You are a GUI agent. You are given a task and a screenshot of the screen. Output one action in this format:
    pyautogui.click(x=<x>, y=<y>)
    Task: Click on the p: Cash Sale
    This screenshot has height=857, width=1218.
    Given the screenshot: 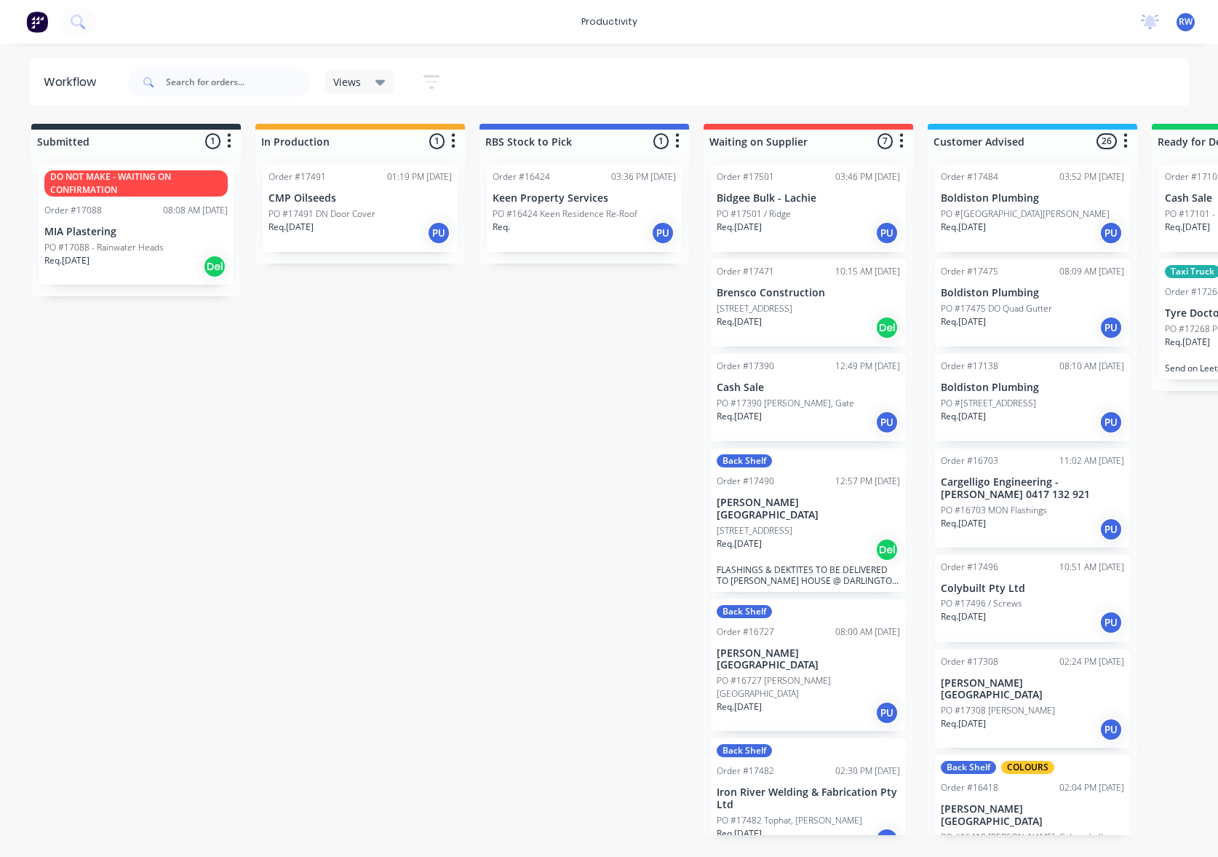 What is the action you would take?
    pyautogui.click(x=809, y=387)
    